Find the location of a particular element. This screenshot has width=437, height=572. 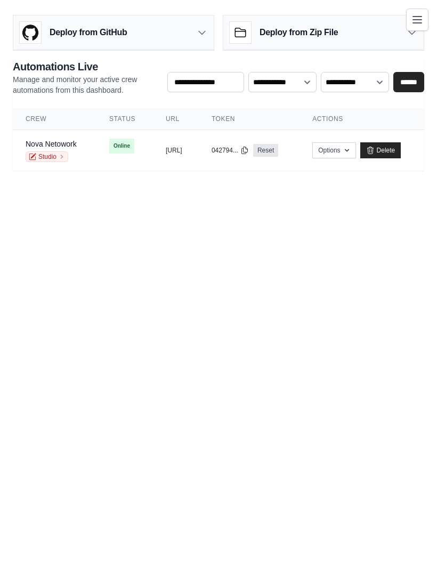

h3: Deploy from Zip File is located at coordinates (299, 33).